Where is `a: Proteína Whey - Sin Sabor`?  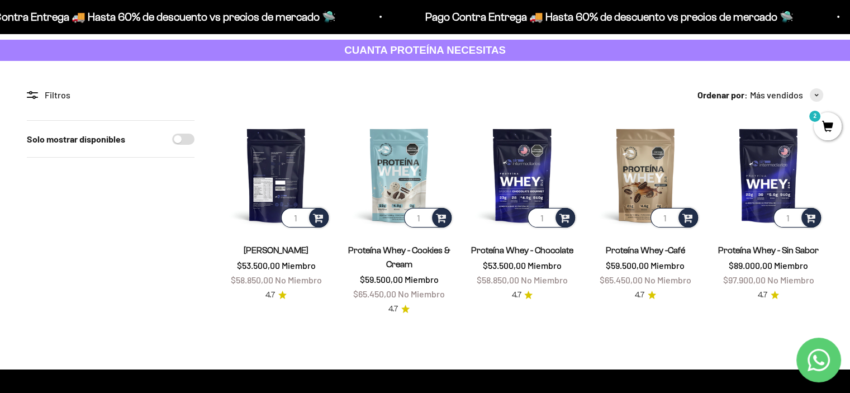 a: Proteína Whey - Sin Sabor is located at coordinates (768, 250).